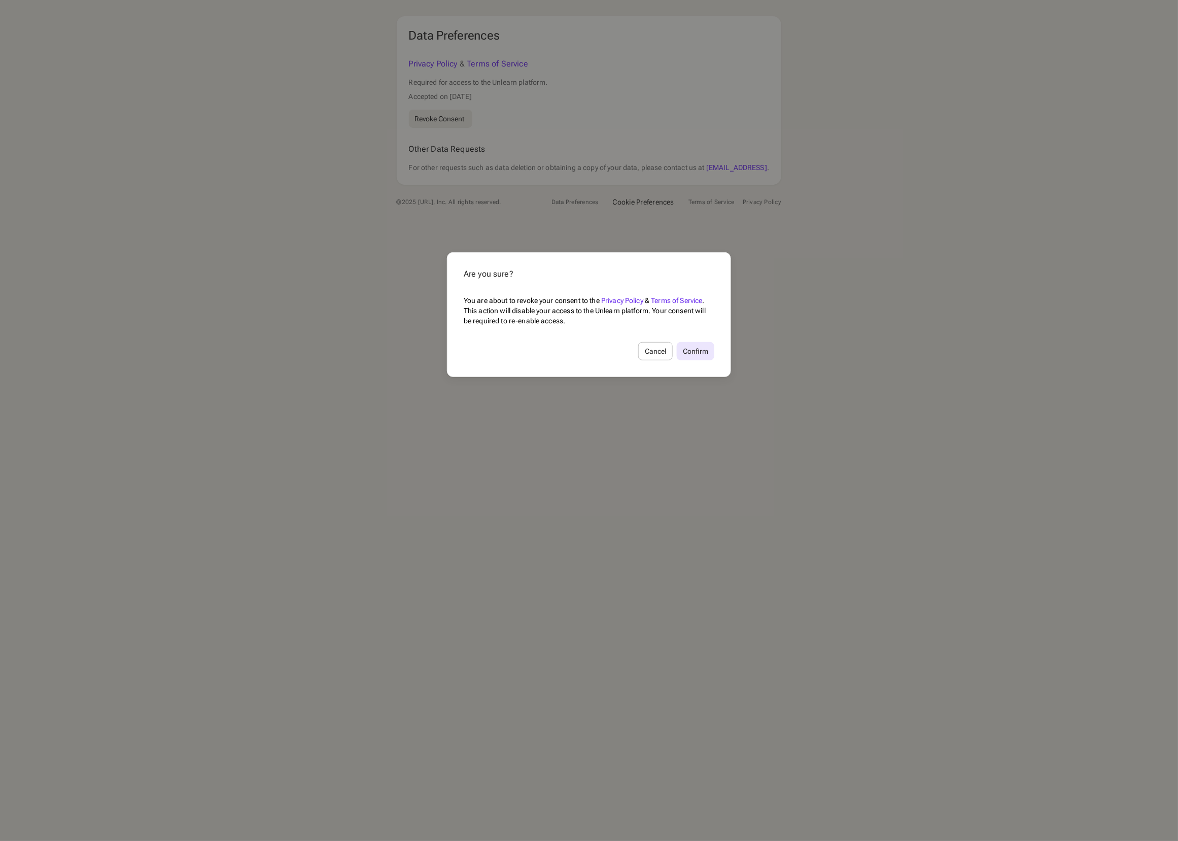 The height and width of the screenshot is (841, 1178). I want to click on button: Confirm, so click(696, 351).